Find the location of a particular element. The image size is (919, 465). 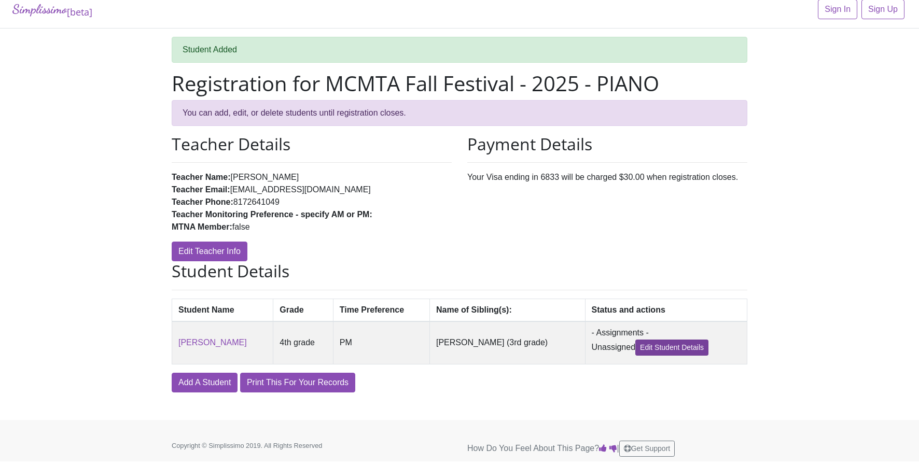

th: Status and actions is located at coordinates (666, 310).